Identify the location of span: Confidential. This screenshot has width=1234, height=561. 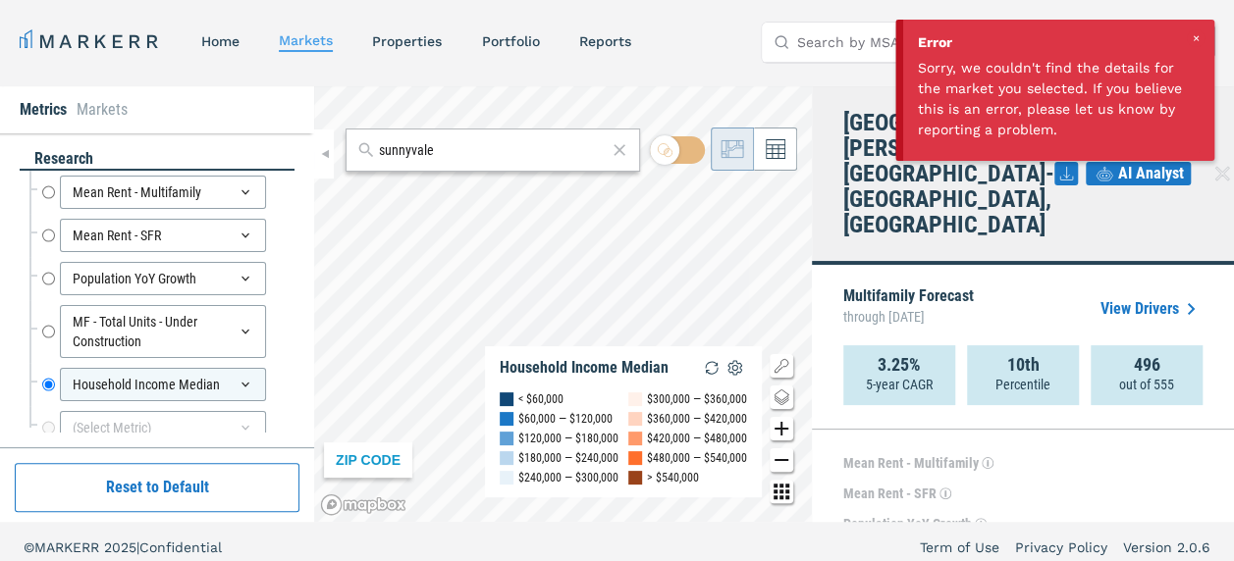
(181, 548).